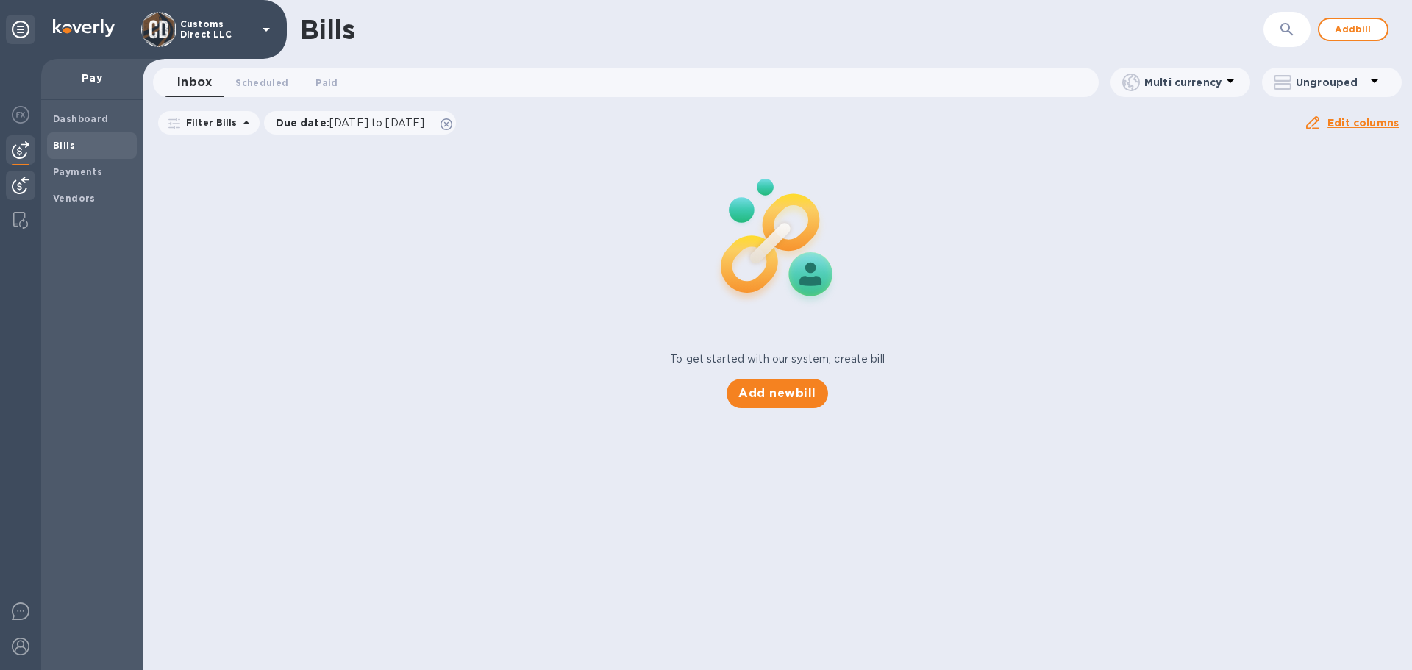  I want to click on img: Logo, so click(84, 28).